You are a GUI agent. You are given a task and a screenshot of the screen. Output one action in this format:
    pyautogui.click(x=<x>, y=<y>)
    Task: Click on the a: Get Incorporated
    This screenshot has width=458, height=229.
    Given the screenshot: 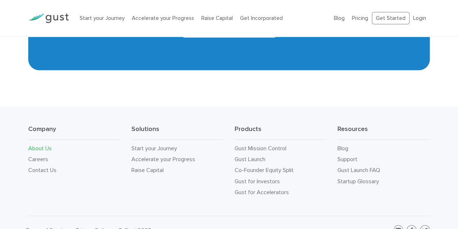 What is the action you would take?
    pyautogui.click(x=262, y=18)
    